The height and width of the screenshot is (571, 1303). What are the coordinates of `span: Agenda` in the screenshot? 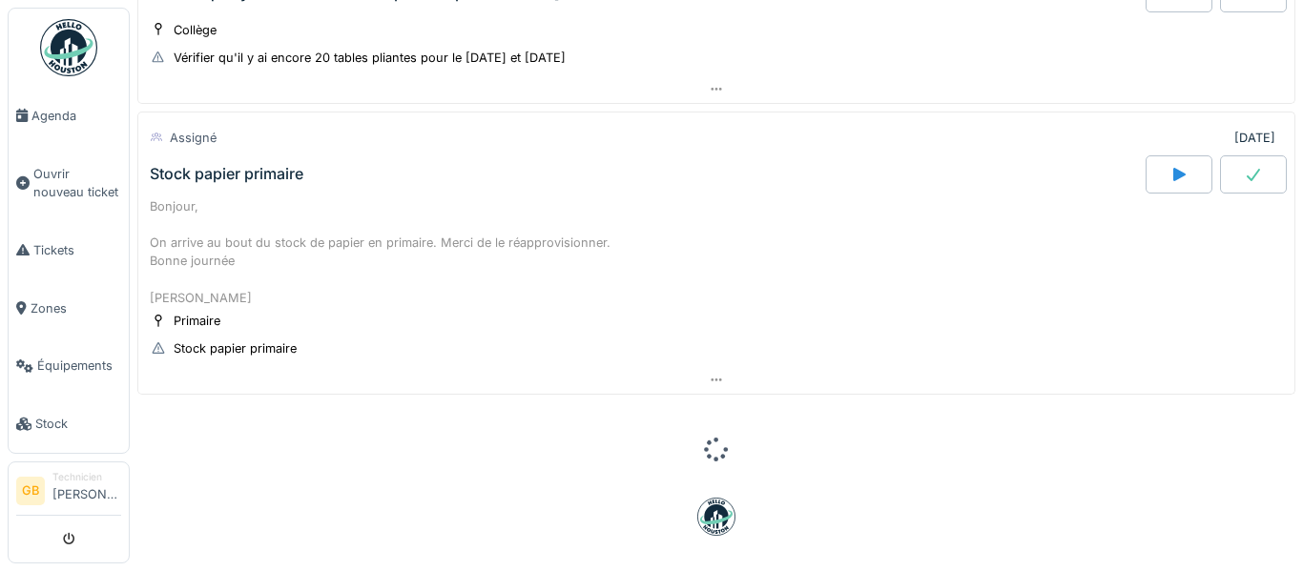 It's located at (76, 115).